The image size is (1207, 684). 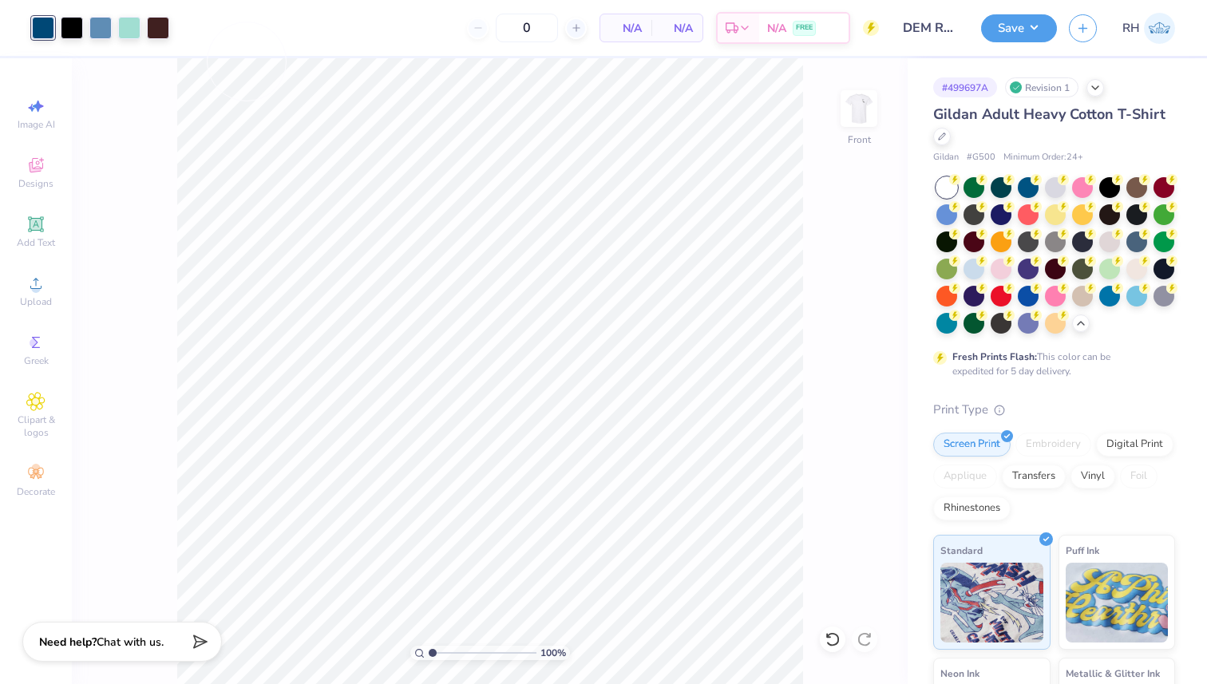 What do you see at coordinates (68, 642) in the screenshot?
I see `strong: Need help?` at bounding box center [68, 642].